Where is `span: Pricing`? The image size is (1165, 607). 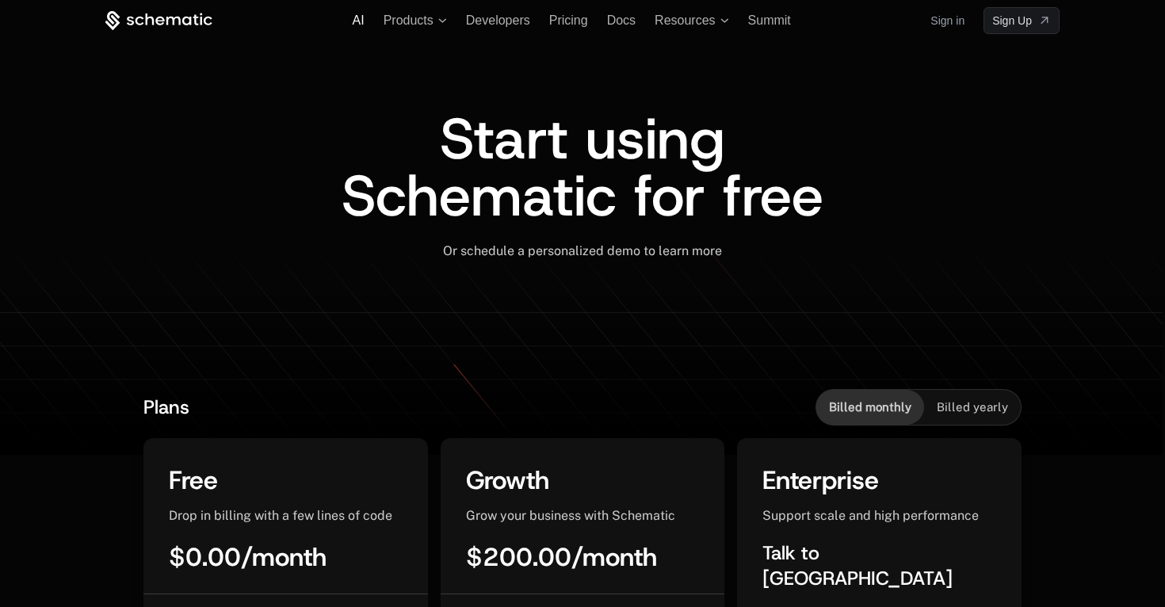
span: Pricing is located at coordinates (568, 20).